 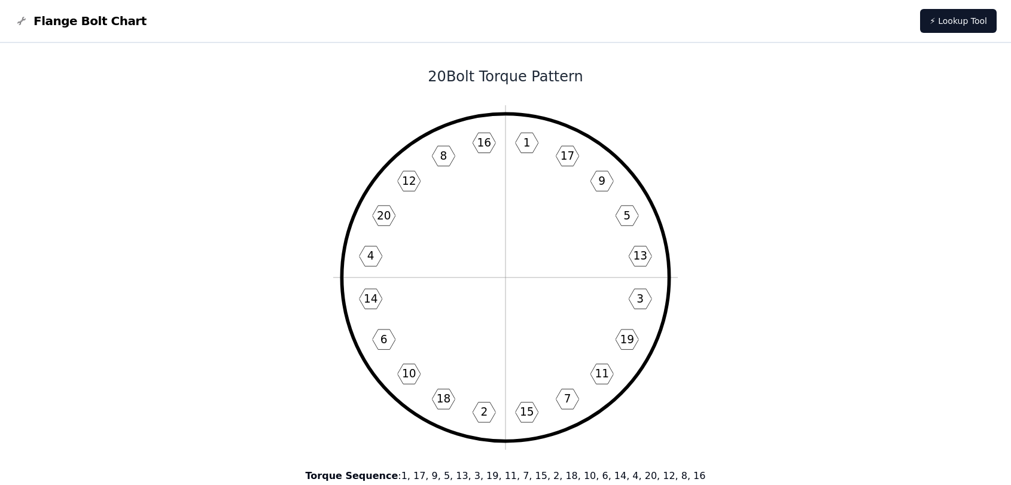 What do you see at coordinates (602, 181) in the screenshot?
I see `text: 9` at bounding box center [602, 181].